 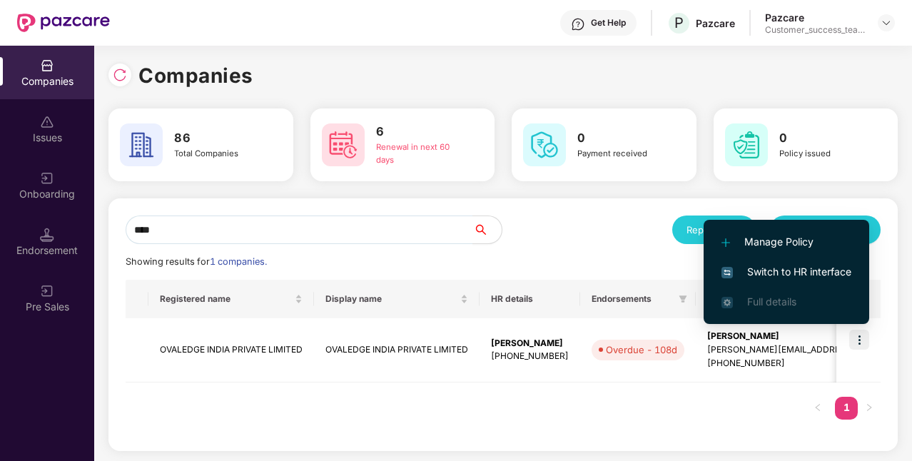 I want to click on h3: 6, so click(x=420, y=132).